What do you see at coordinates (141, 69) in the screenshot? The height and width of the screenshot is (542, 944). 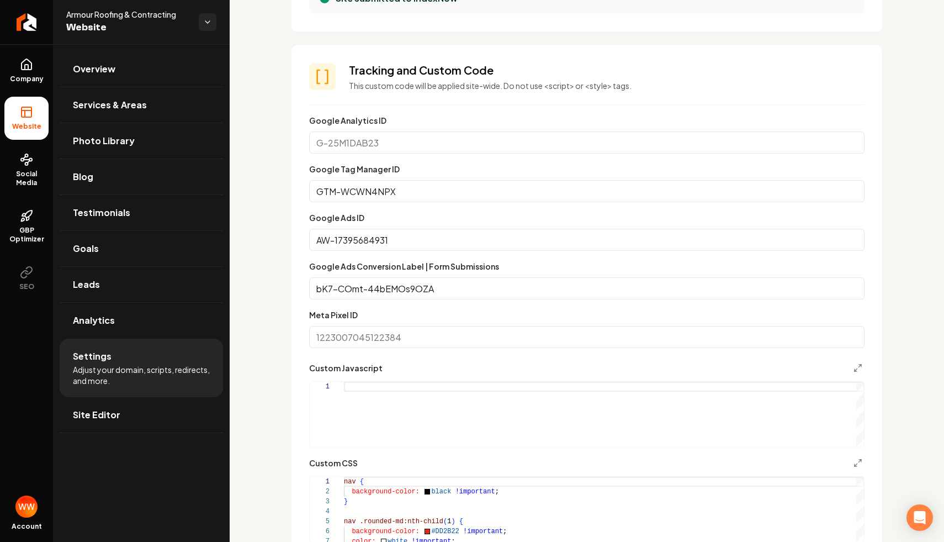 I see `a: Overview` at bounding box center [141, 69].